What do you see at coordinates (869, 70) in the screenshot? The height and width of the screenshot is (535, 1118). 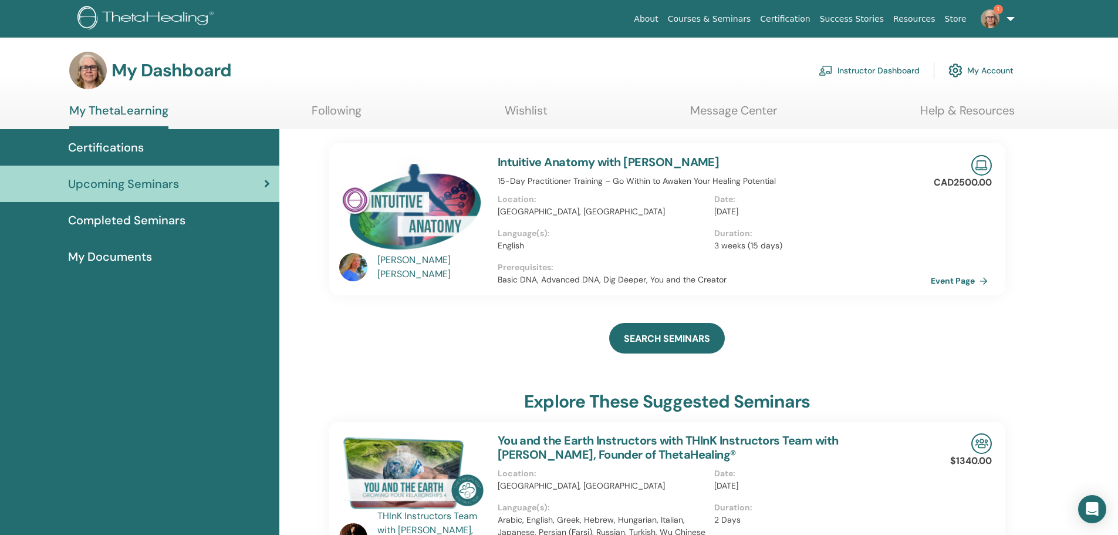 I see `a: Instructor Dashboard` at bounding box center [869, 70].